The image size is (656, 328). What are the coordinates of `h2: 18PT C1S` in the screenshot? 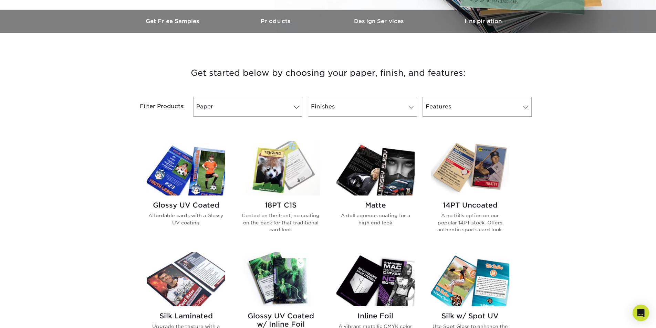 It's located at (281, 205).